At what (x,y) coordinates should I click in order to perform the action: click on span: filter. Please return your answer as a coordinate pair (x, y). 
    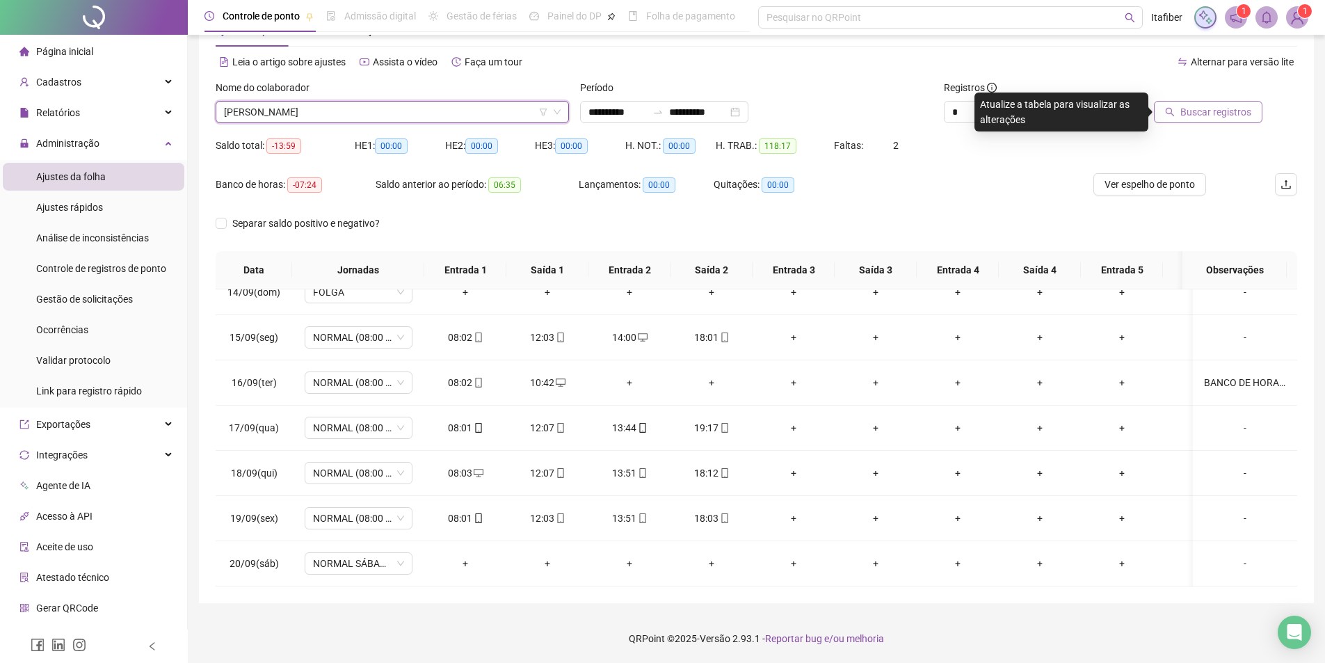
    Looking at the image, I should click on (543, 112).